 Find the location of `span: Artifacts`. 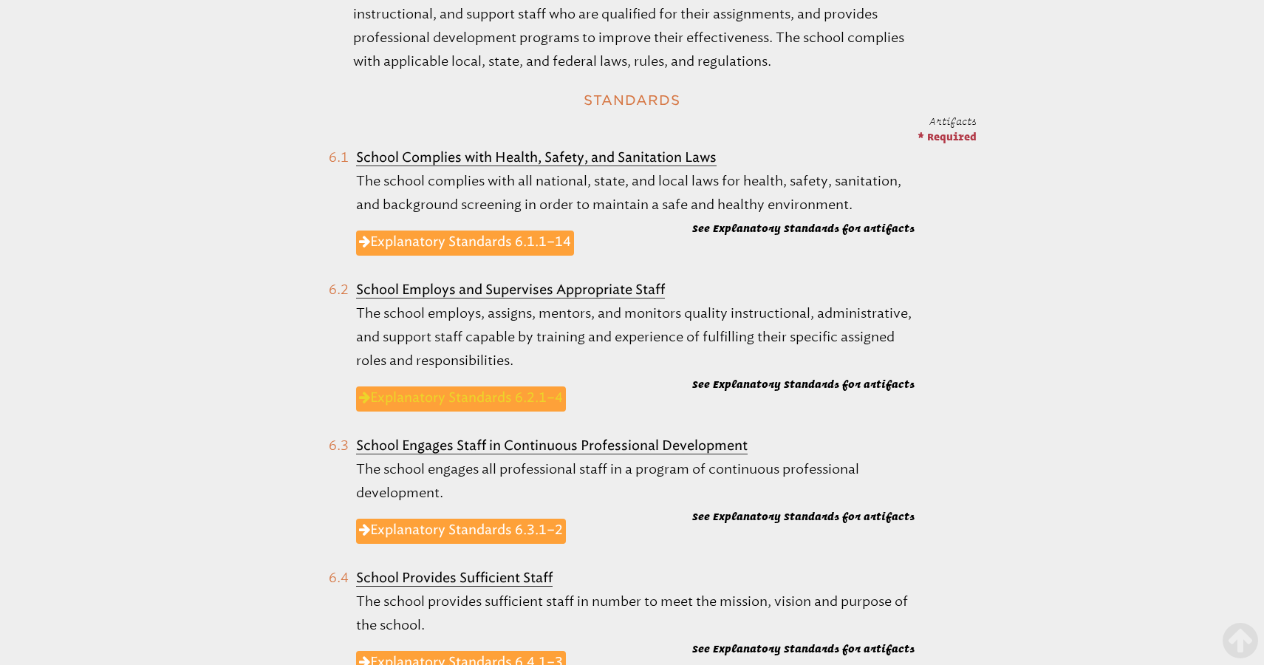

span: Artifacts is located at coordinates (953, 121).